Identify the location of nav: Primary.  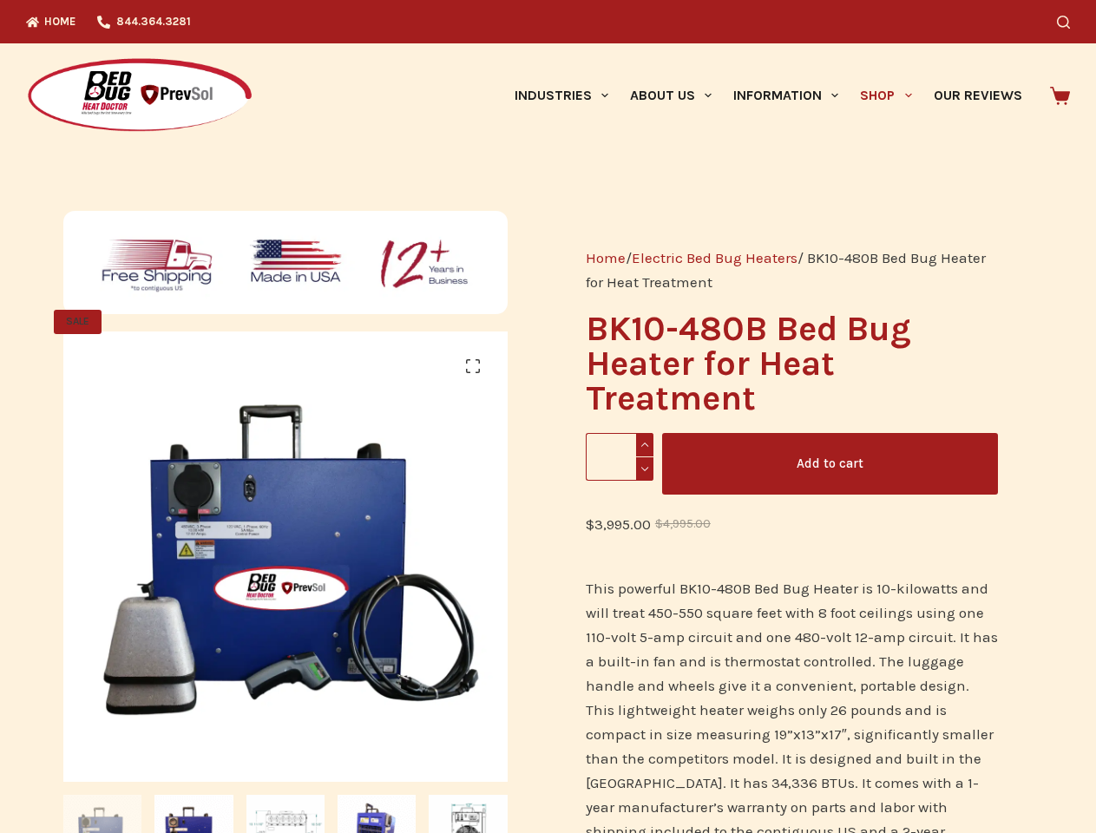
(768, 95).